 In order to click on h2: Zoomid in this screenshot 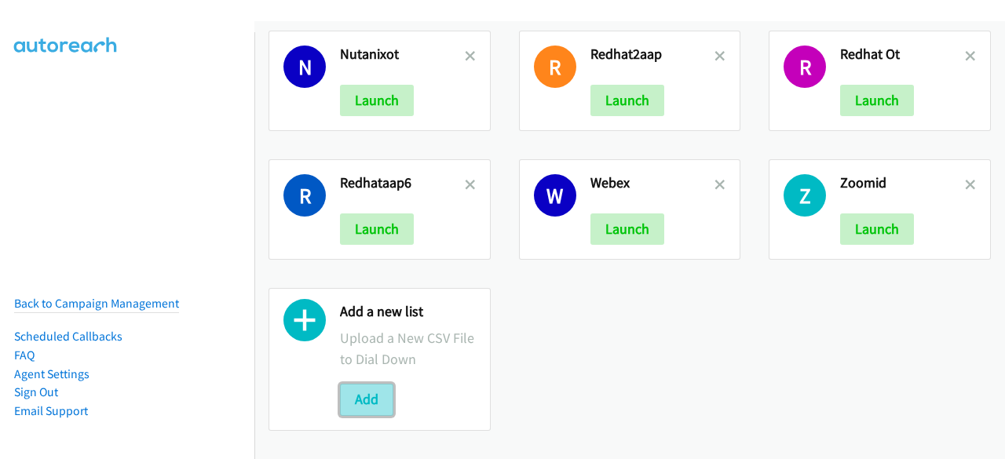, I will do `click(902, 183)`.